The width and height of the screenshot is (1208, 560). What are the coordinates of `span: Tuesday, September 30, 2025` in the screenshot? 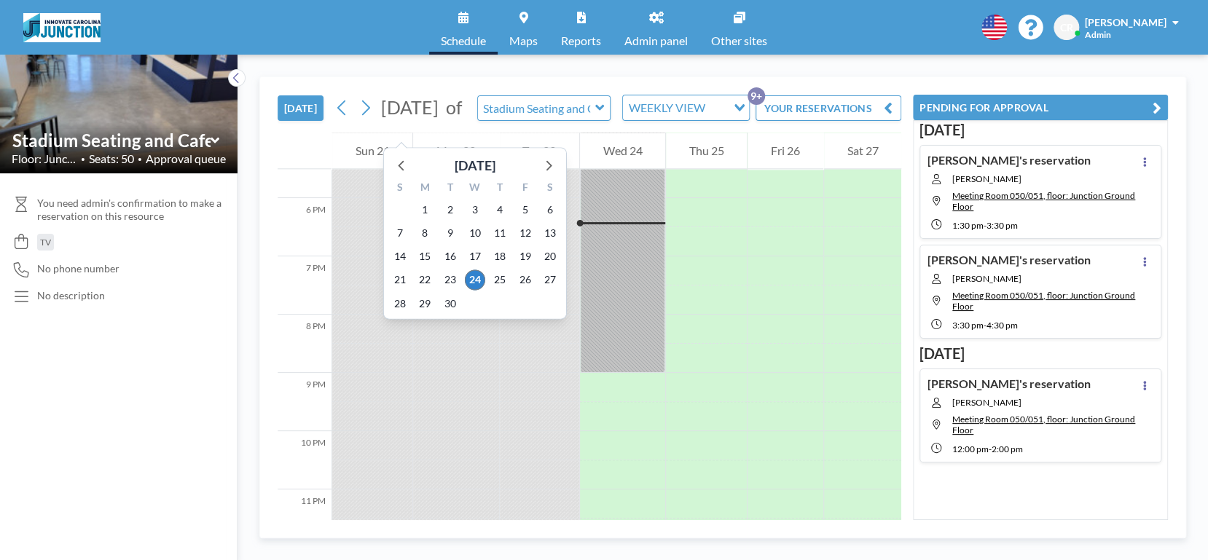 It's located at (450, 303).